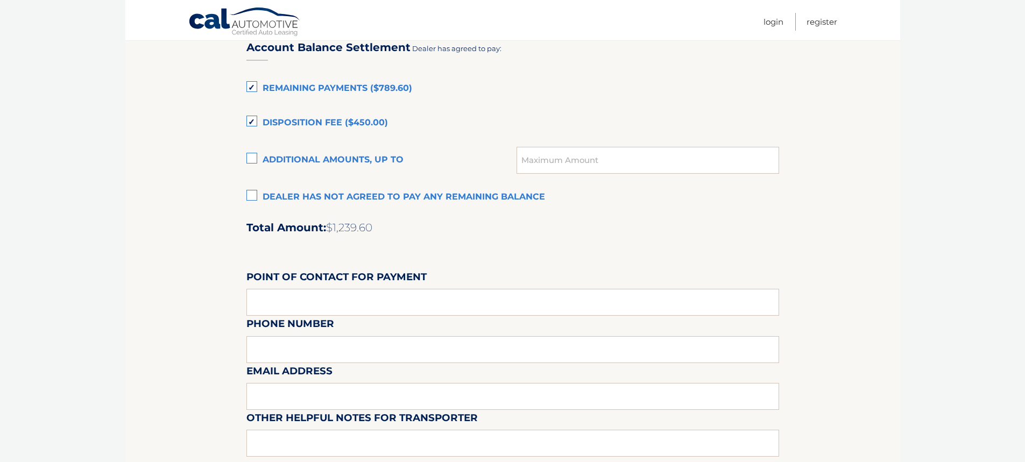 Image resolution: width=1025 pixels, height=462 pixels. Describe the element at coordinates (381, 160) in the screenshot. I see `label: Additional amounts, up to` at that location.